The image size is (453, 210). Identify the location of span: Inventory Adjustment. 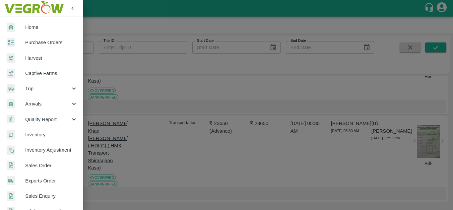
(51, 150).